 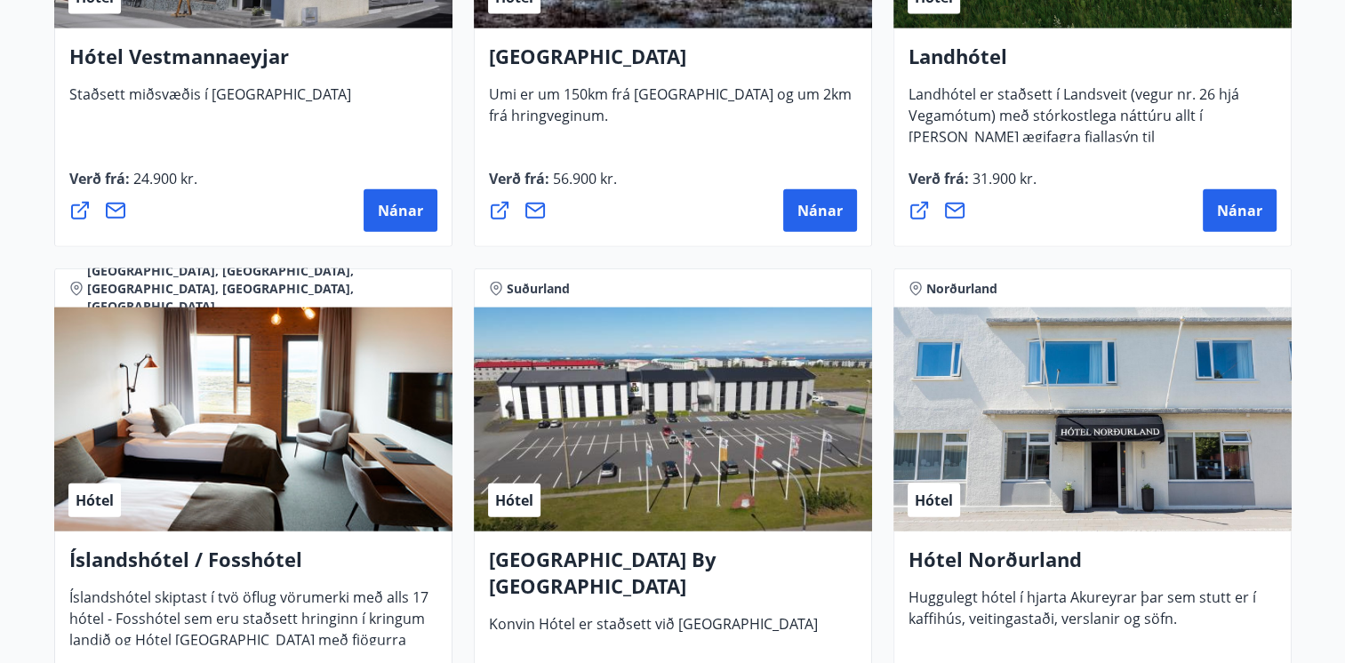 What do you see at coordinates (1003, 179) in the screenshot?
I see `span: 31.900 kr.` at bounding box center [1003, 179].